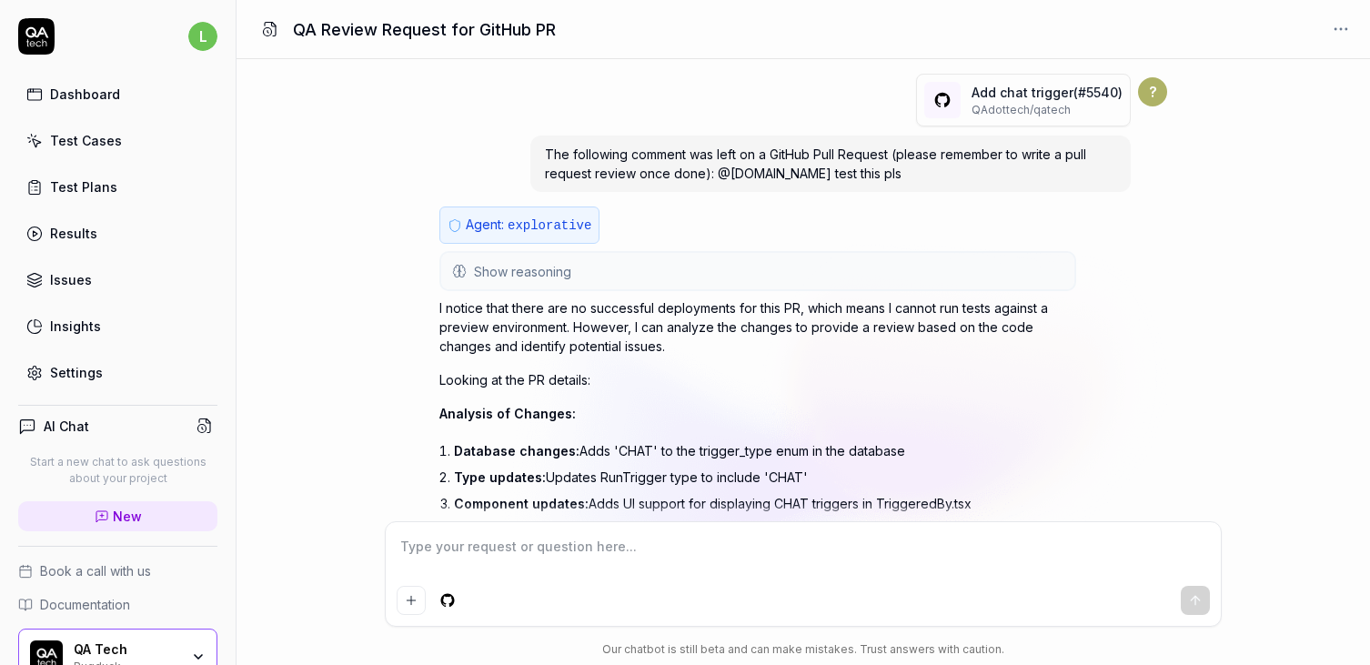 This screenshot has height=665, width=1370. I want to click on div: Test Cases, so click(86, 140).